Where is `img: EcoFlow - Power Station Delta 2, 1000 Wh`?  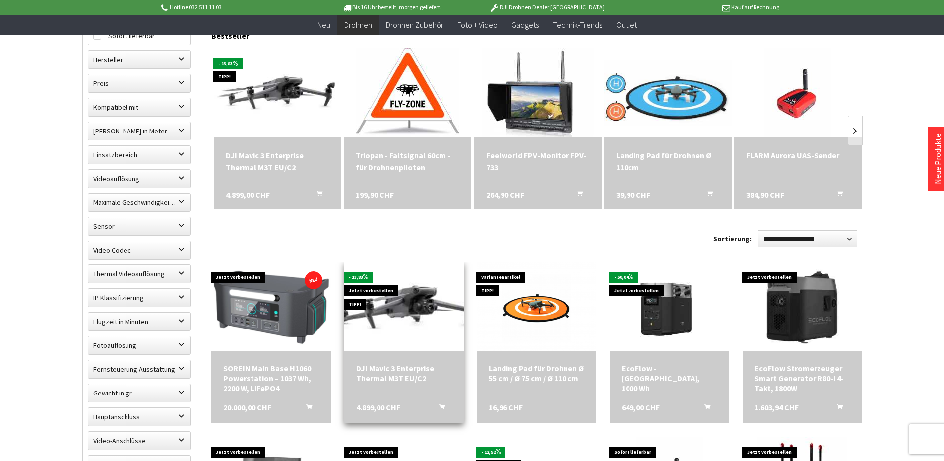 img: EcoFlow - Power Station Delta 2, 1000 Wh is located at coordinates (669, 307).